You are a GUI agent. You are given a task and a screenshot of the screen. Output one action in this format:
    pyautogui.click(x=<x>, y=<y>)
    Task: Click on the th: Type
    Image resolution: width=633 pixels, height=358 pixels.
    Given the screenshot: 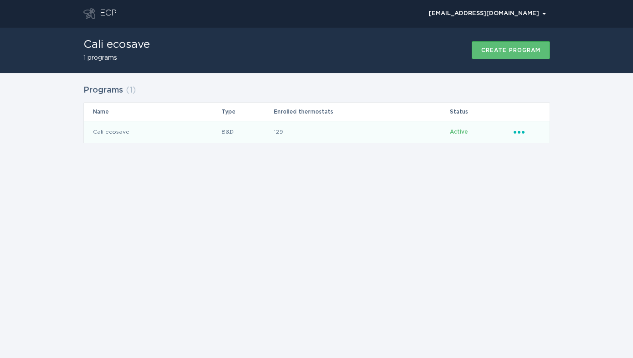 What is the action you would take?
    pyautogui.click(x=247, y=112)
    